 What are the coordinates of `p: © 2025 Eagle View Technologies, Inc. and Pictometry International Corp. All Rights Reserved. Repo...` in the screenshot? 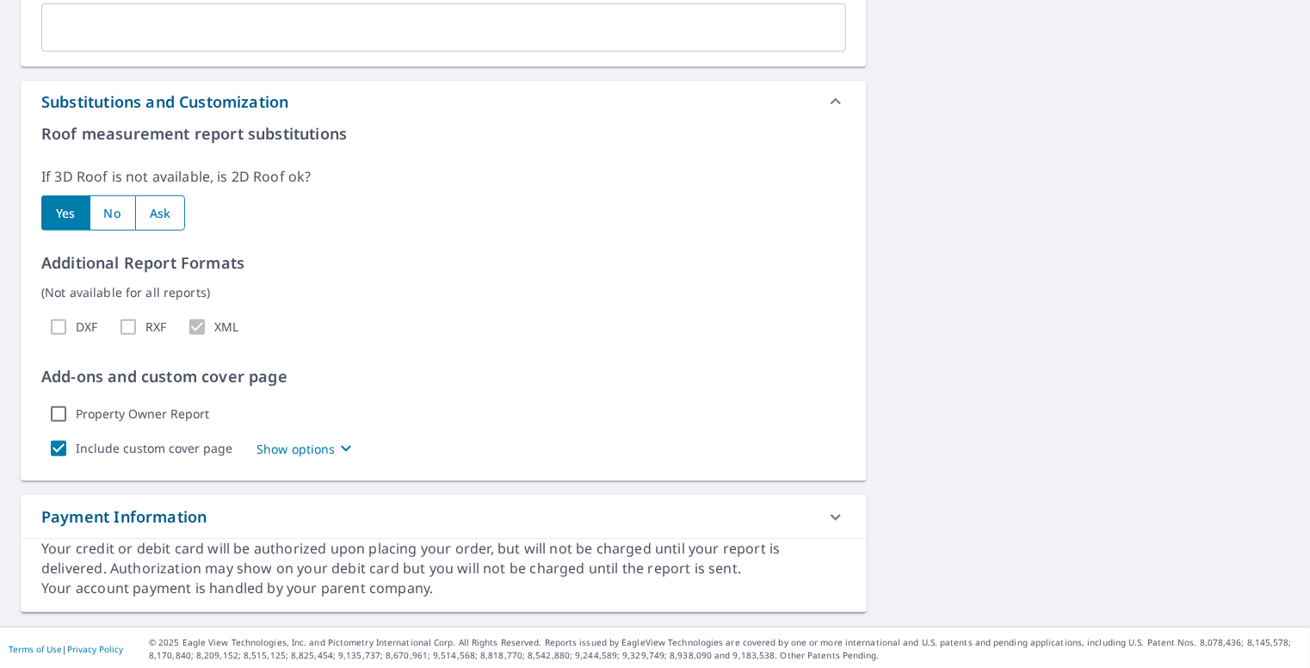 It's located at (725, 649).